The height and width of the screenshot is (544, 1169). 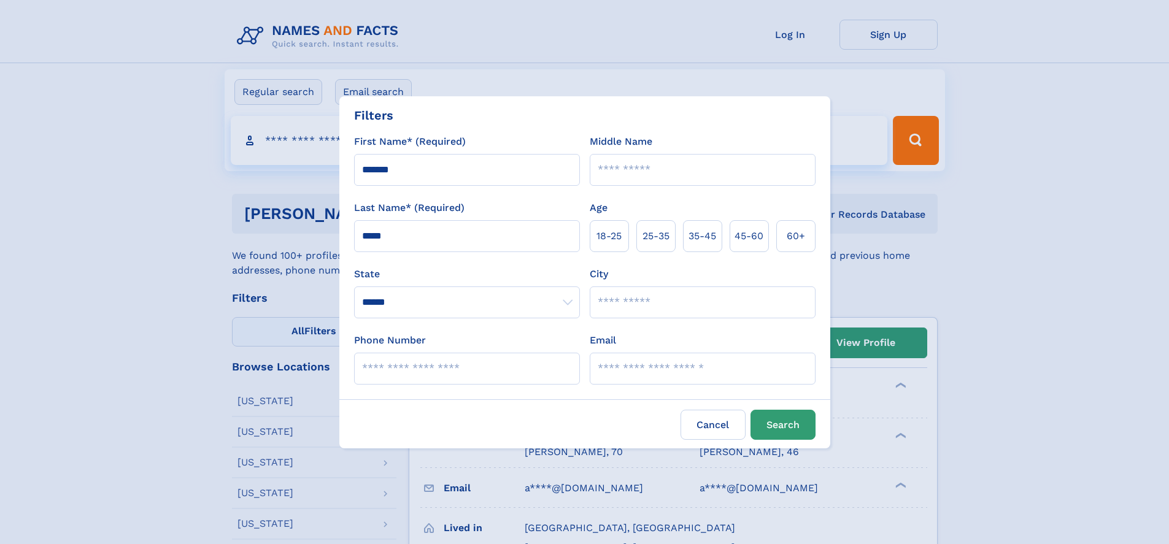 What do you see at coordinates (621, 142) in the screenshot?
I see `label: Middle Name` at bounding box center [621, 142].